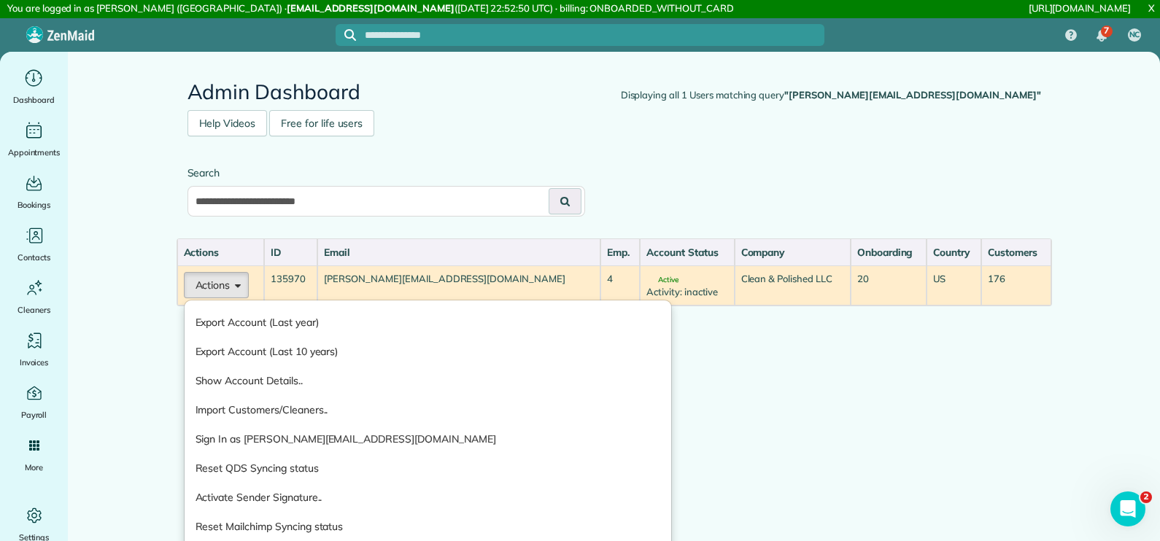 The image size is (1160, 541). Describe the element at coordinates (34, 152) in the screenshot. I see `span: Appointments` at that location.